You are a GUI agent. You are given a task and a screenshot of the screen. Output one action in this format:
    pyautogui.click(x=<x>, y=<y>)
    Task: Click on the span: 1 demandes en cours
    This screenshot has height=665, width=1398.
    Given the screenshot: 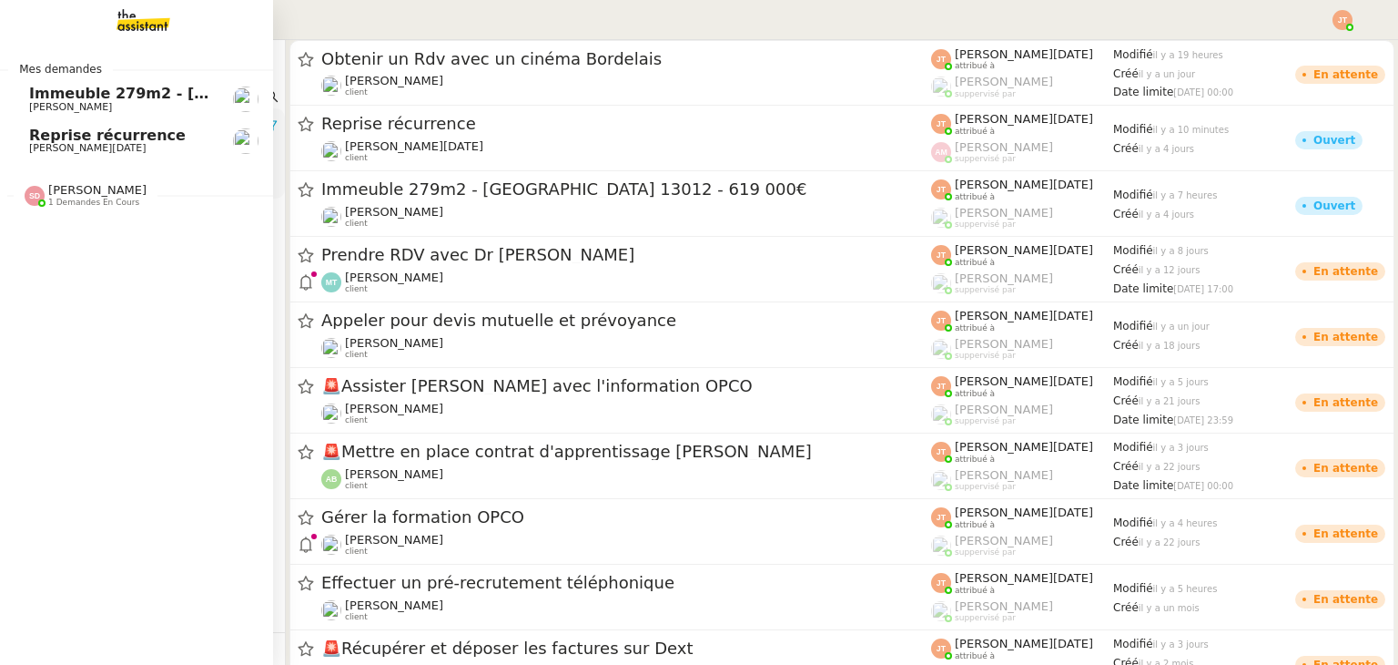 What is the action you would take?
    pyautogui.click(x=94, y=202)
    